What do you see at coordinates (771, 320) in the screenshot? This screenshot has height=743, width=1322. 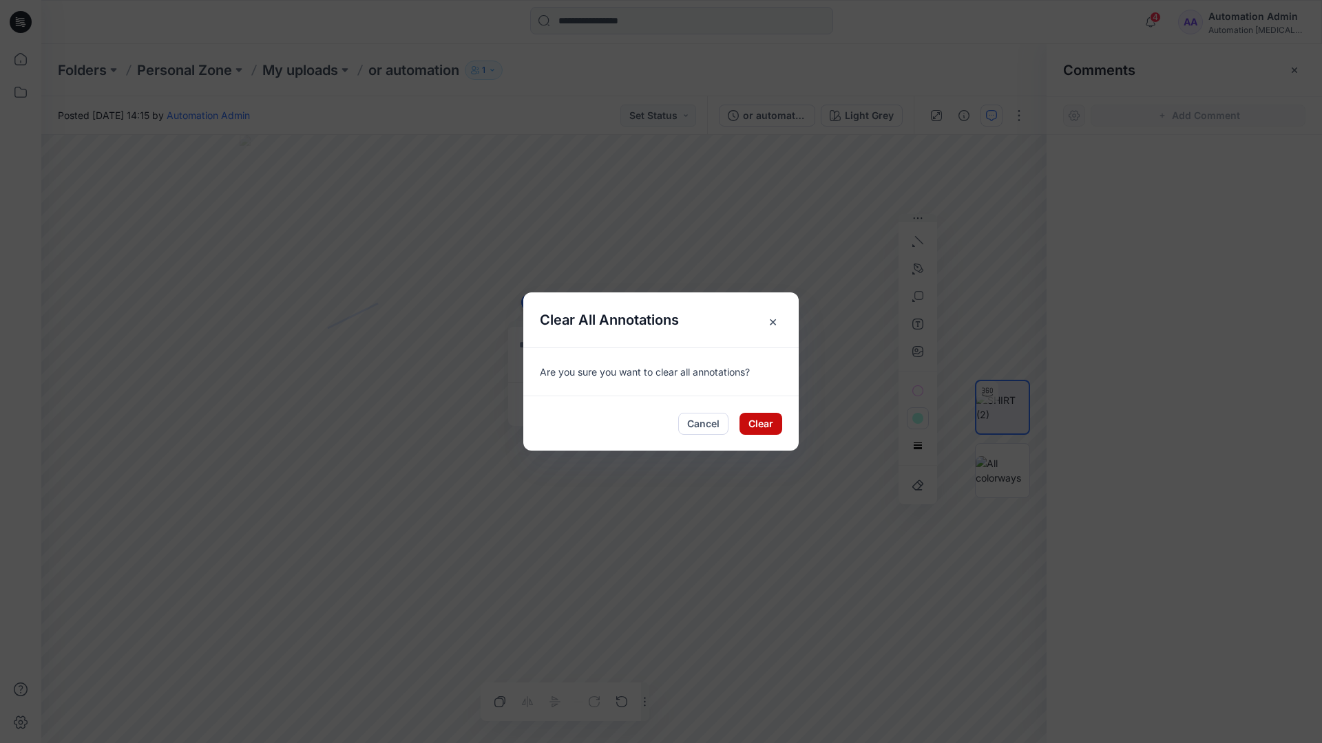 I see `button: Close` at bounding box center [771, 320].